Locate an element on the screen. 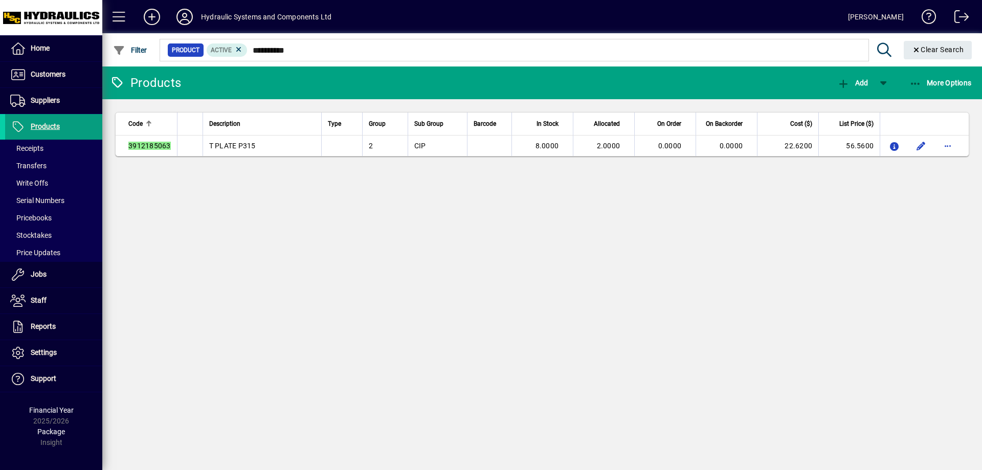  span: Allocated is located at coordinates (606, 124).